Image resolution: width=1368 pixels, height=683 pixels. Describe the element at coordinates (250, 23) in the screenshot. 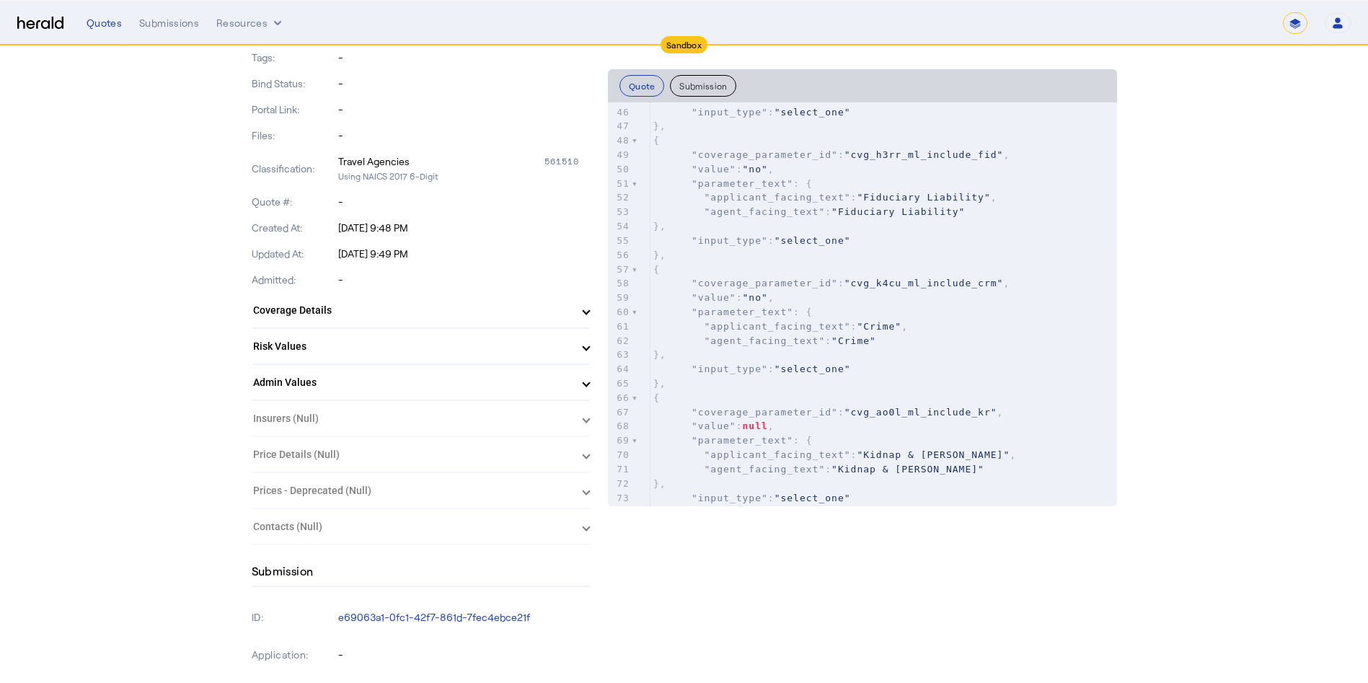

I see `button: Resources dropdown menu` at that location.